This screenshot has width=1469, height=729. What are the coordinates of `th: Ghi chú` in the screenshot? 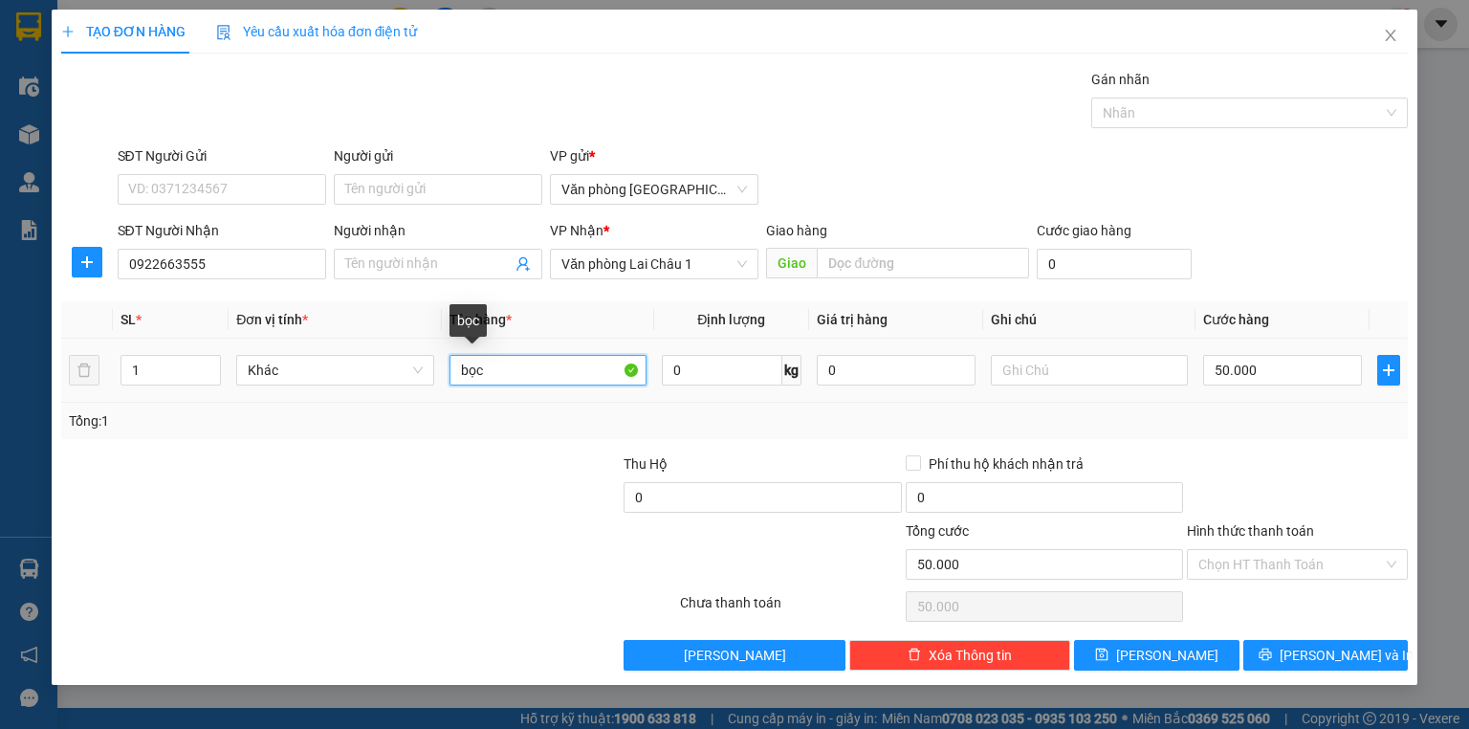 It's located at (1089, 319).